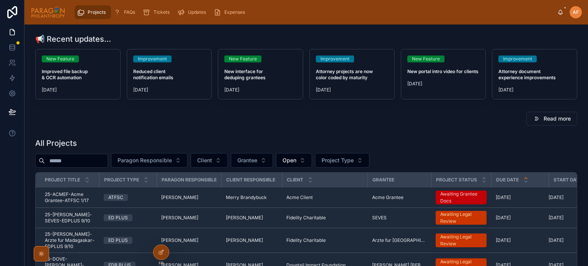 This screenshot has width=588, height=266. I want to click on span: Start Date, so click(568, 180).